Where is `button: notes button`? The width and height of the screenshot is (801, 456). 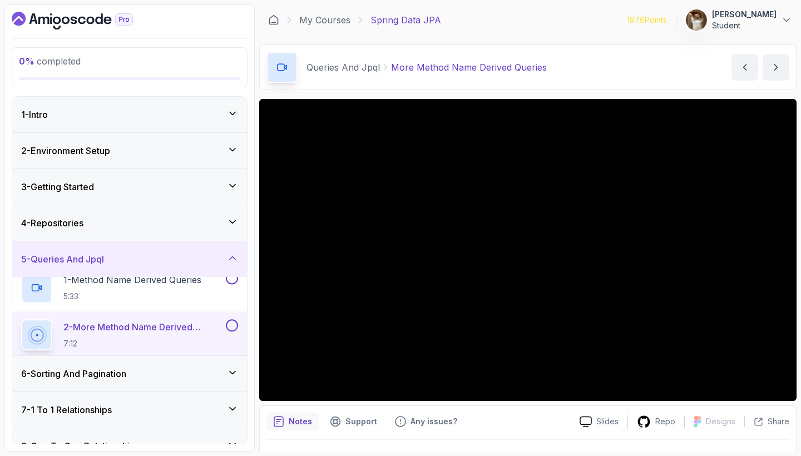
button: notes button is located at coordinates (292, 421).